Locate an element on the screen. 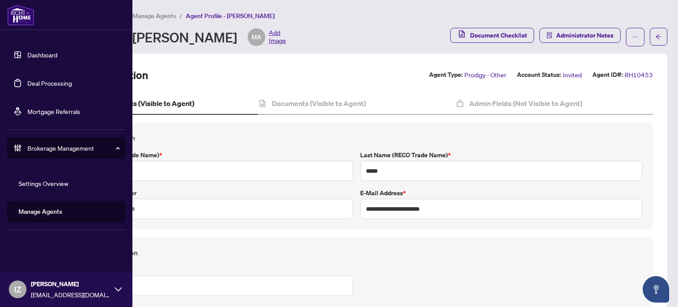 The width and height of the screenshot is (678, 307). span: ellipsis is located at coordinates (635, 37).